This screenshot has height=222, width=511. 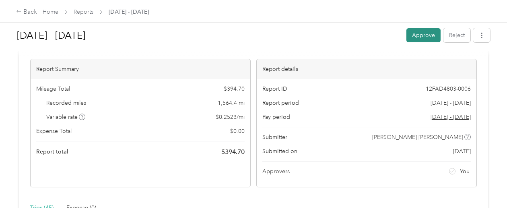 What do you see at coordinates (457, 35) in the screenshot?
I see `button: Reject` at bounding box center [457, 35].